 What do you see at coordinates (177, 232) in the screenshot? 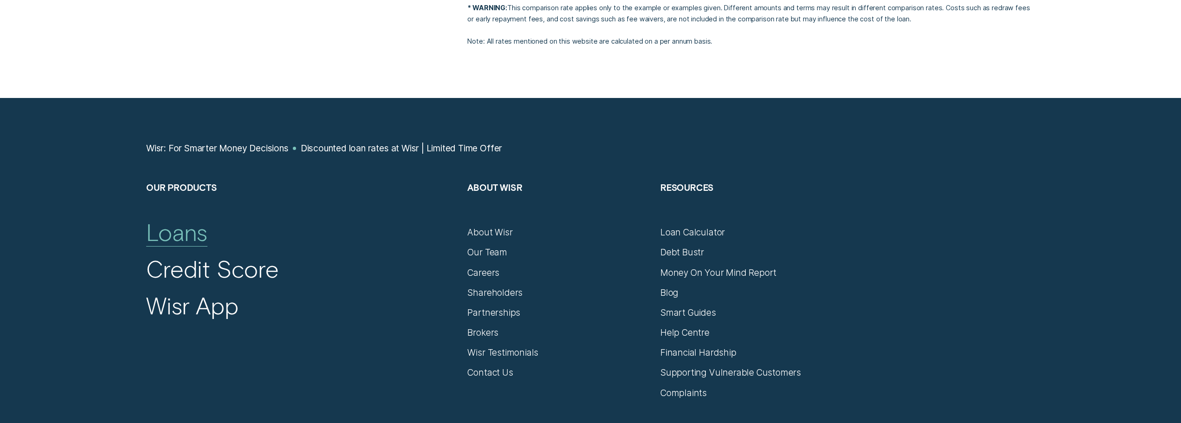
I see `div: Loans` at bounding box center [177, 232].